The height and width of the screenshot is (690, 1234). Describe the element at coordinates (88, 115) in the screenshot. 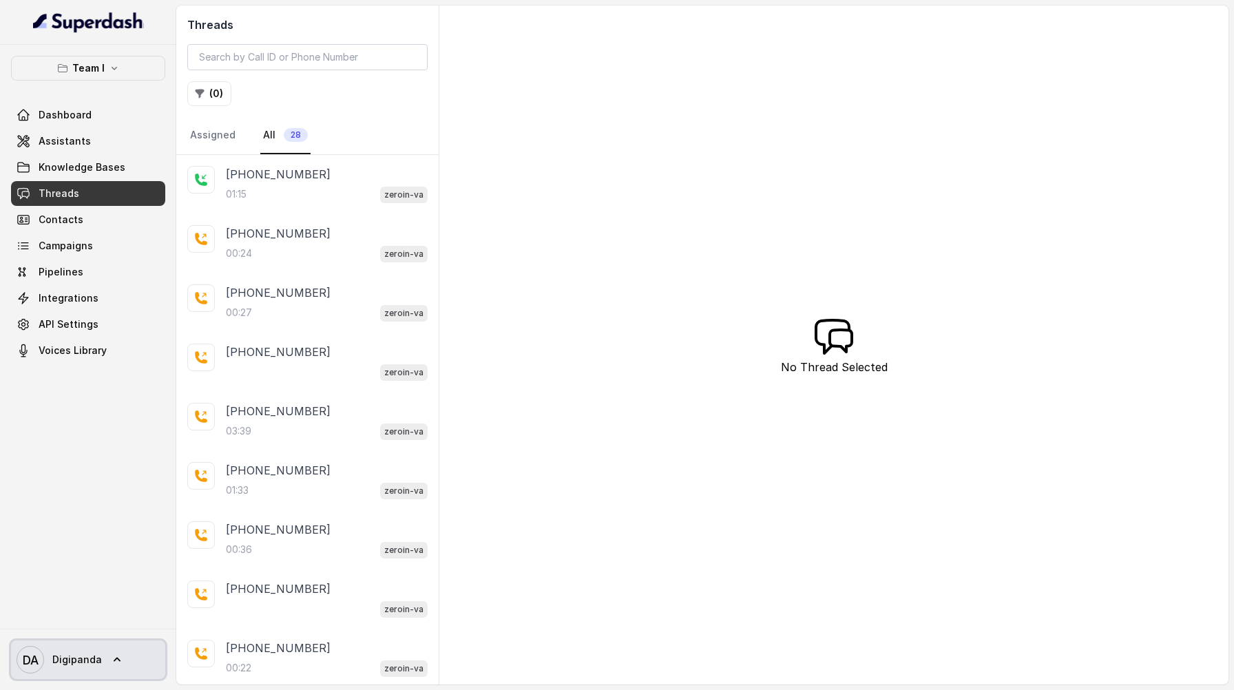

I see `a: Dashboard` at that location.